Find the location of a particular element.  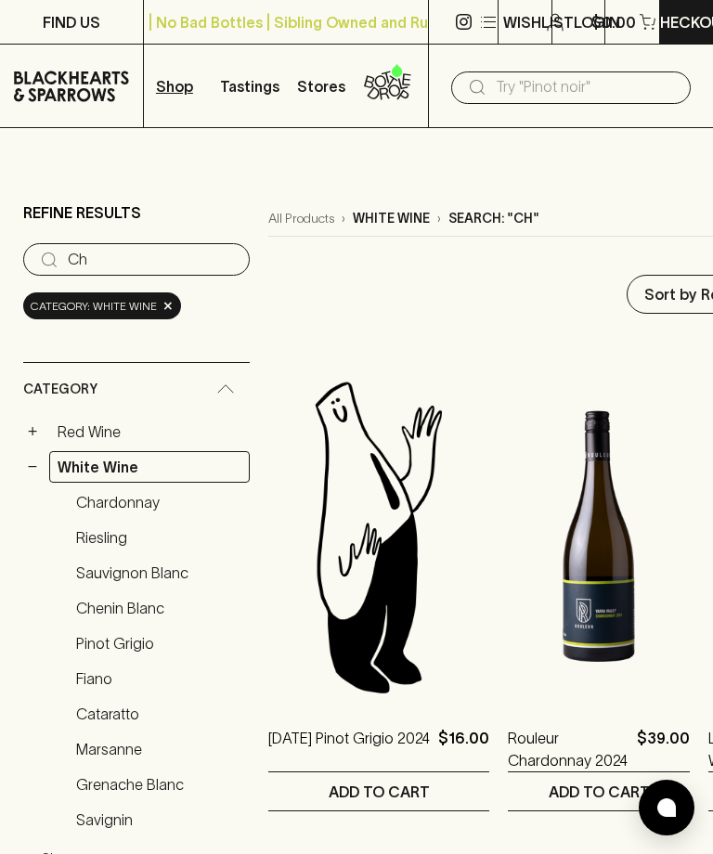

button: Shop is located at coordinates (179, 85).